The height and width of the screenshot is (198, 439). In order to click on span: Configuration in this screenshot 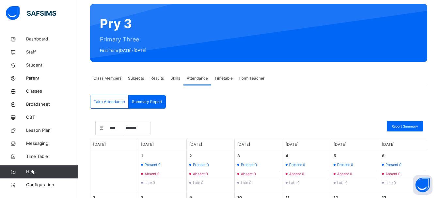, I will do `click(52, 185)`.